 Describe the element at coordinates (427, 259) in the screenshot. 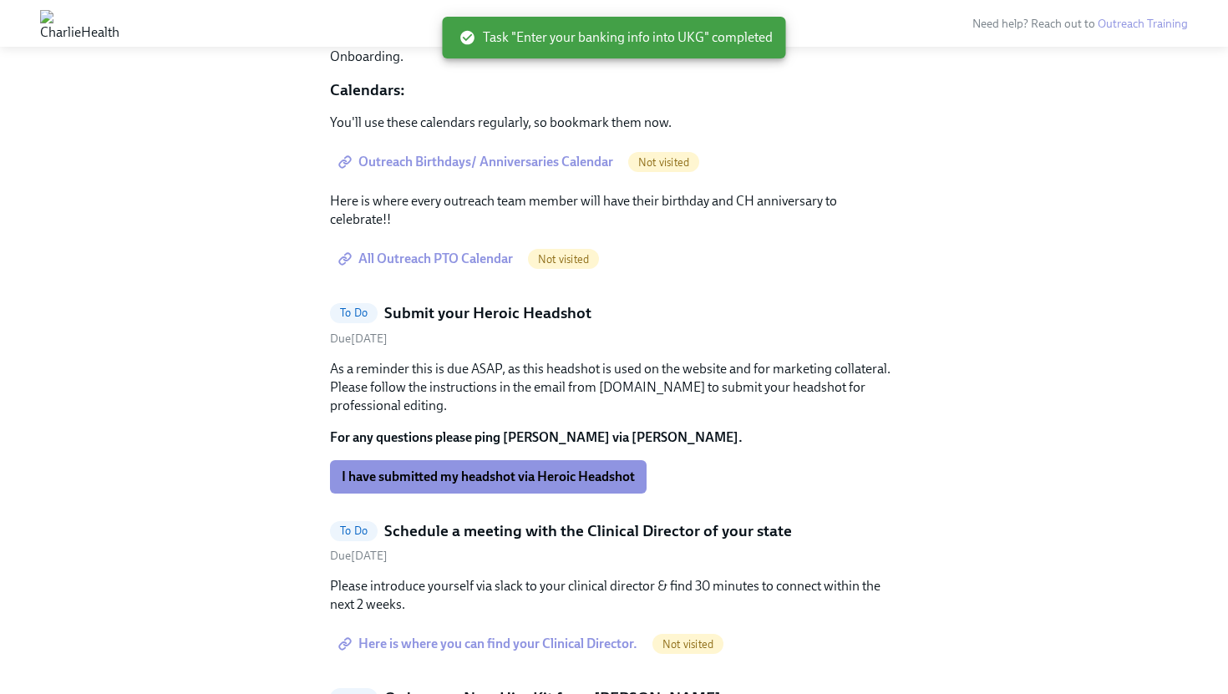

I see `span: All Outreach PTO Calendar` at that location.